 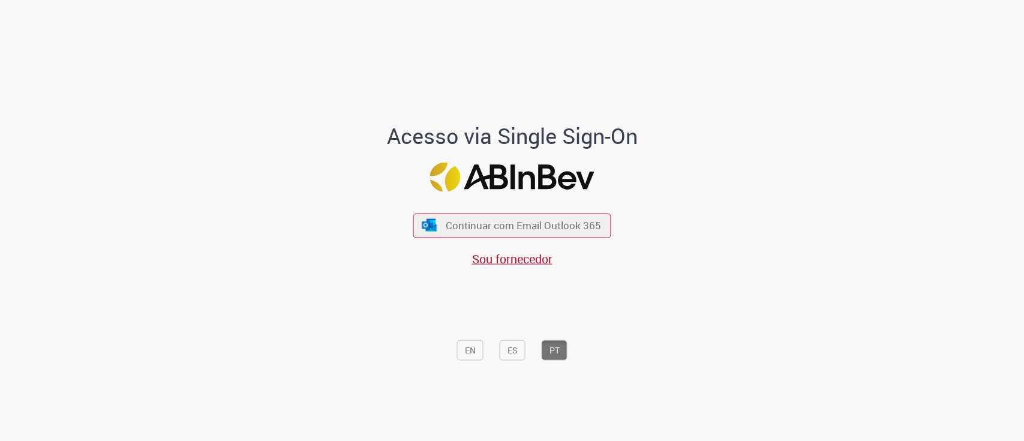 What do you see at coordinates (523, 225) in the screenshot?
I see `span: Continuar com Email Outlook 365` at bounding box center [523, 225].